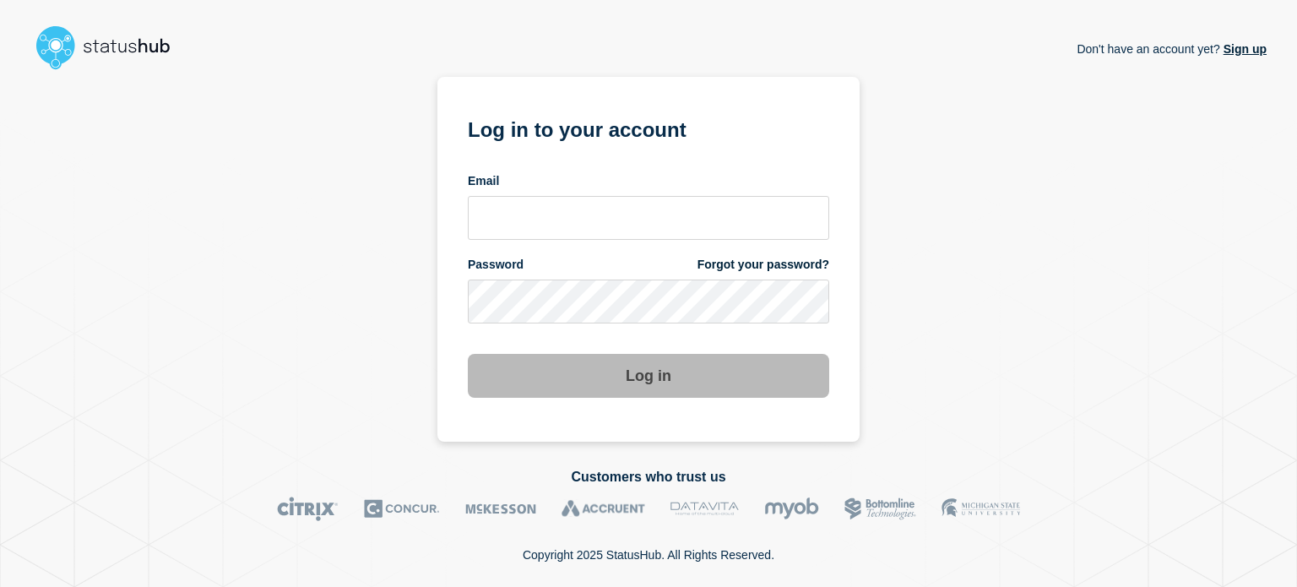 The image size is (1297, 587). What do you see at coordinates (307, 508) in the screenshot?
I see `img: Citrix logo` at bounding box center [307, 508].